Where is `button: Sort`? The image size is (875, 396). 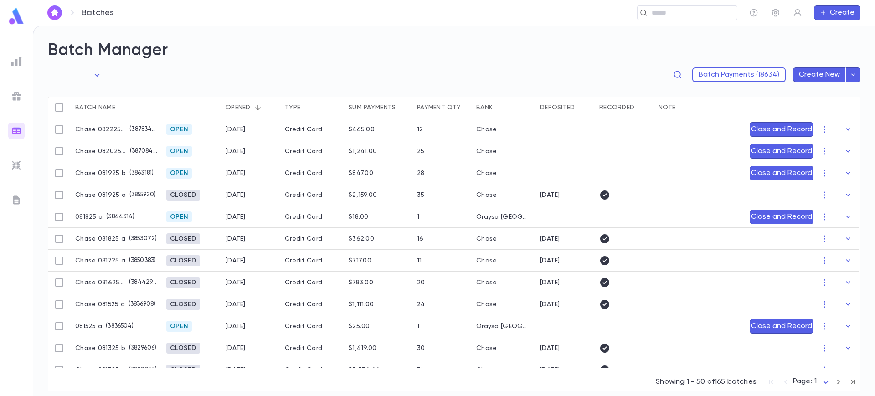
button: Sort is located at coordinates (258, 107).